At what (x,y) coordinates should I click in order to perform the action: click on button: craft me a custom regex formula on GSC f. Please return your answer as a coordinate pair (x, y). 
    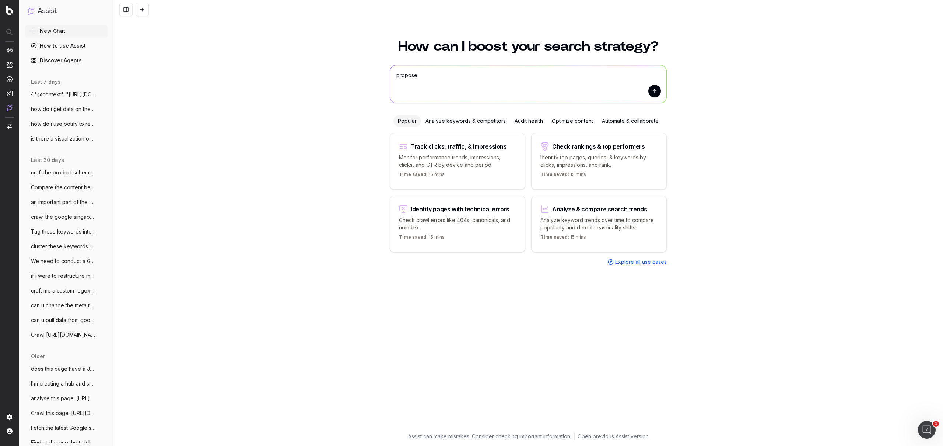
    Looking at the image, I should click on (66, 290).